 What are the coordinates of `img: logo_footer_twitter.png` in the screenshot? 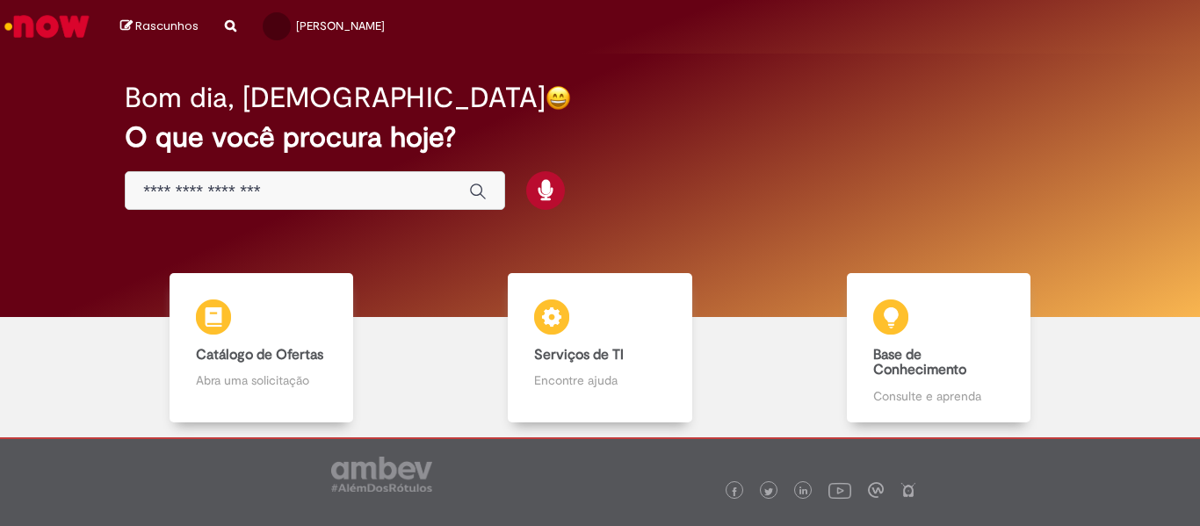 It's located at (769, 492).